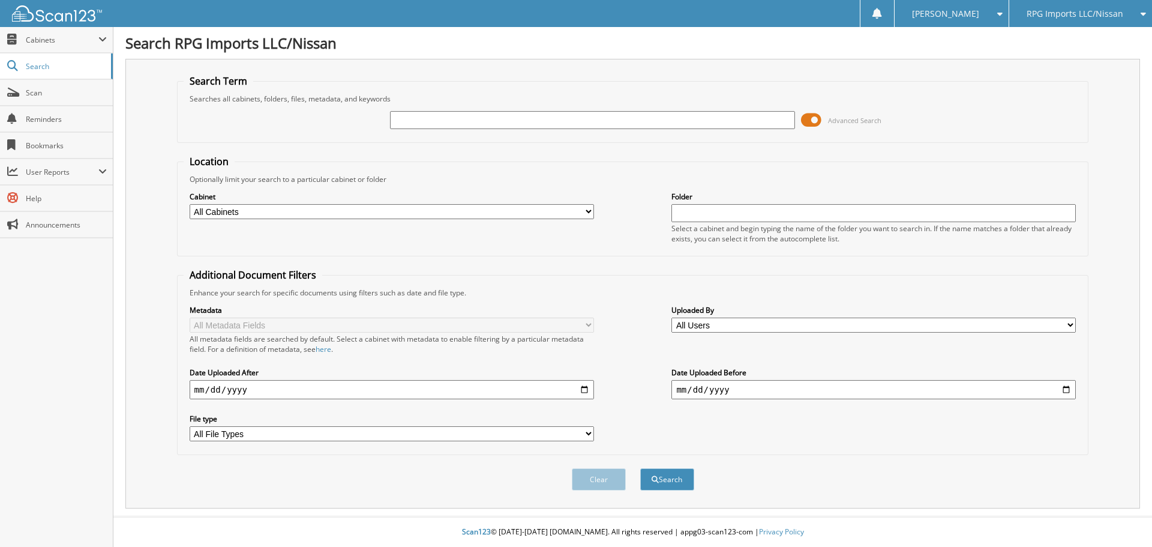 The width and height of the screenshot is (1152, 547). I want to click on h1: Search RPG Imports LLC/Nissan, so click(633, 43).